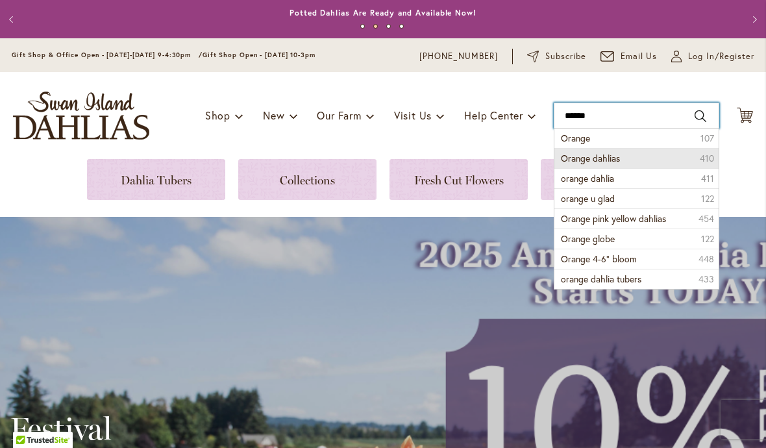 This screenshot has height=448, width=766. Describe the element at coordinates (565, 56) in the screenshot. I see `span: Subscribe` at that location.